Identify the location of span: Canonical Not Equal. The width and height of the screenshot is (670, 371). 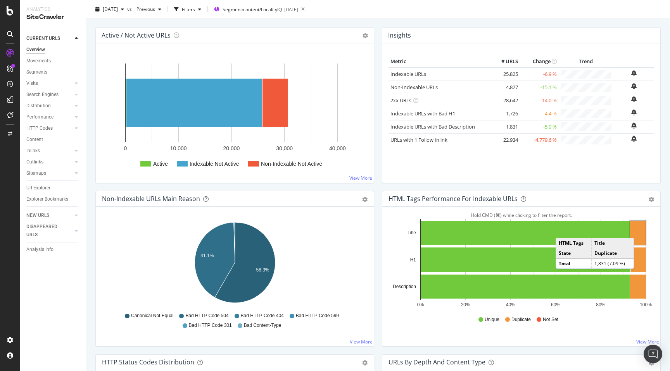
(152, 316).